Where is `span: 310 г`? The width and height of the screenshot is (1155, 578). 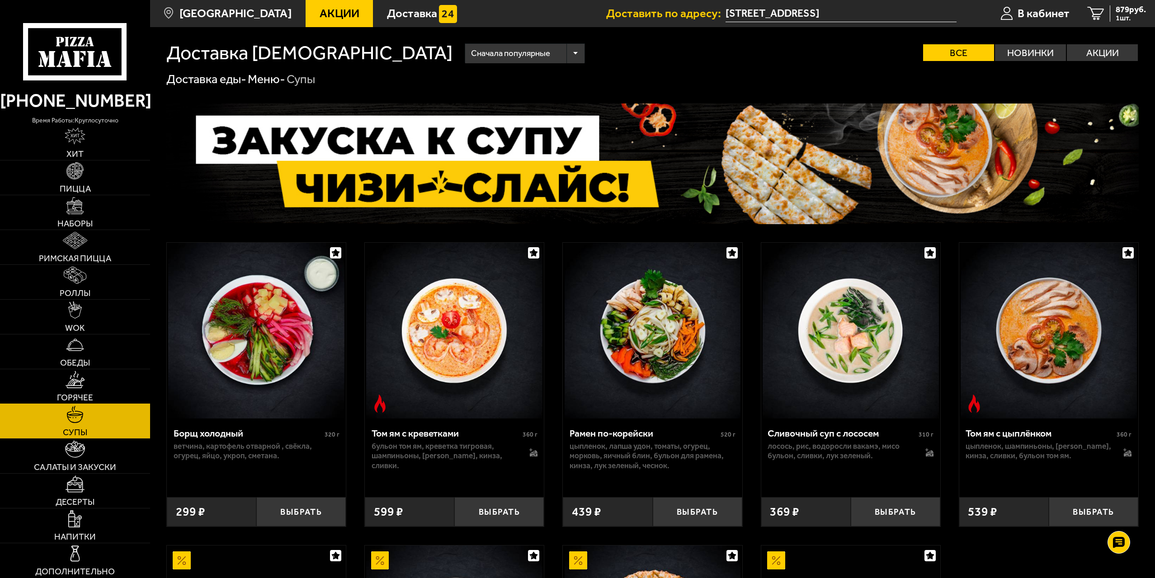 span: 310 г is located at coordinates (926, 434).